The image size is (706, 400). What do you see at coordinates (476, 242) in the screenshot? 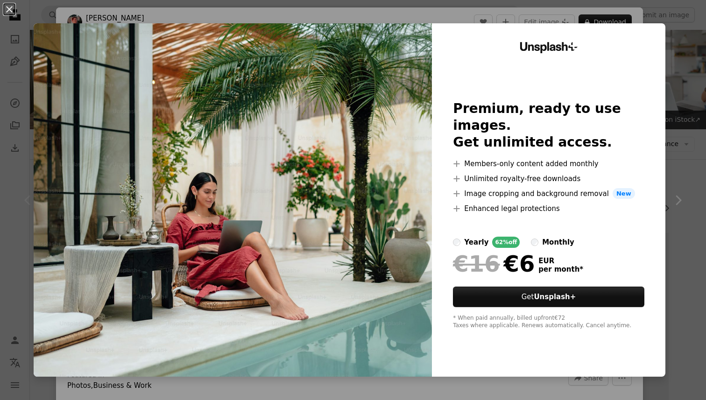
I see `div: yearly` at bounding box center [476, 242].